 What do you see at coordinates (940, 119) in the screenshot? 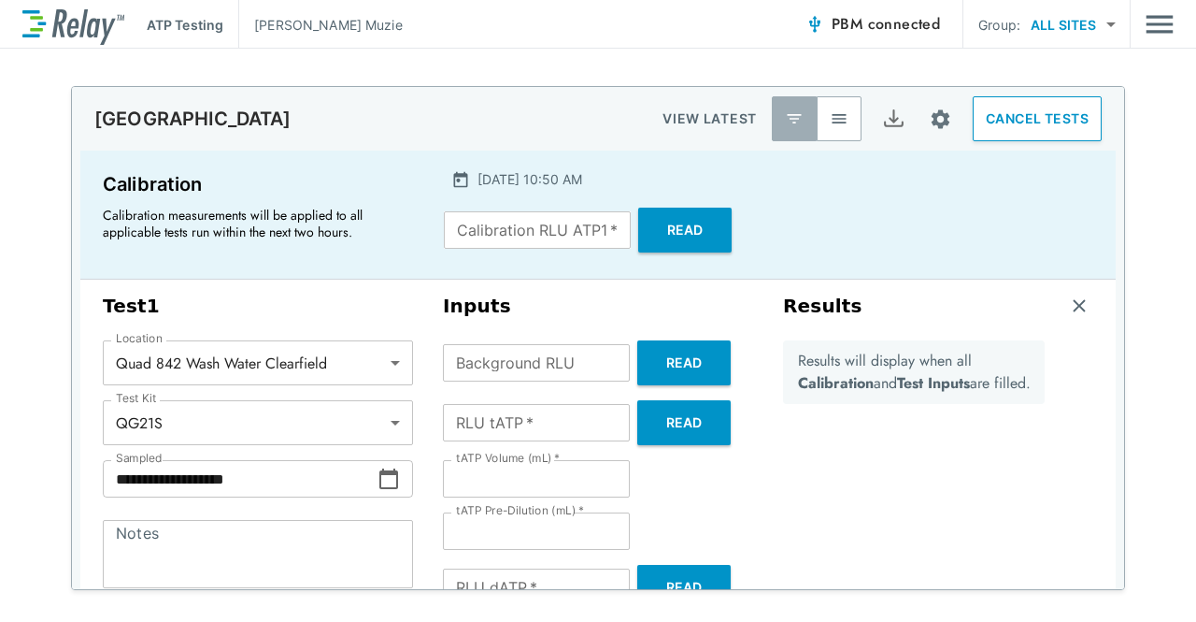
I see `button: Site setup` at bounding box center [940, 119].